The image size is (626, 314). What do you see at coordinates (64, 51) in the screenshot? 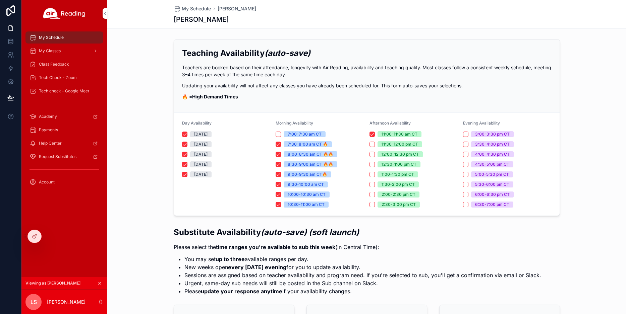
I see `a: My Classes` at bounding box center [64, 51].